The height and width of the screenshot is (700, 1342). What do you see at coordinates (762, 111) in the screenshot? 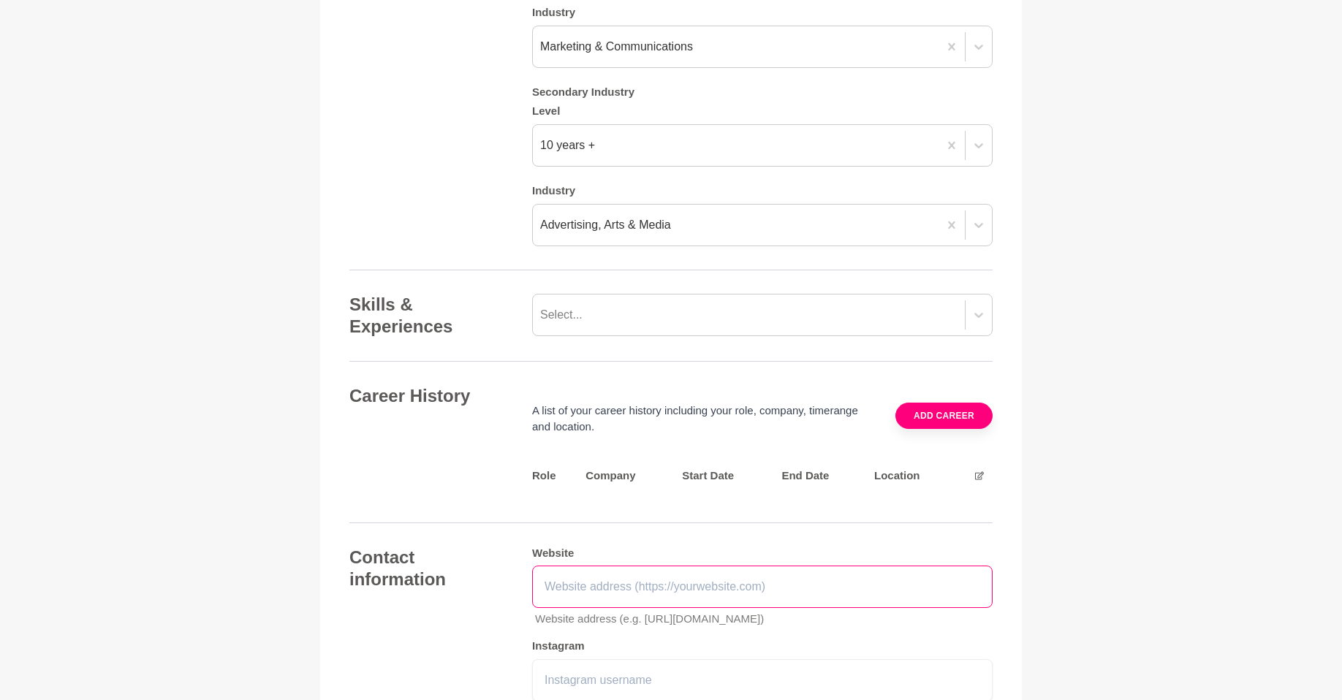
I see `h5: Level` at bounding box center [762, 111].